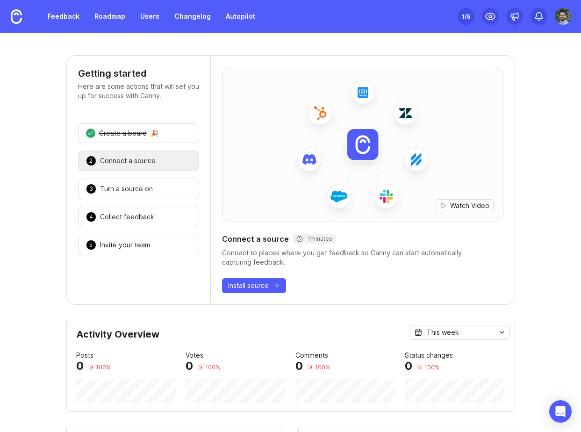  What do you see at coordinates (502, 333) in the screenshot?
I see `svg: toggle icon` at bounding box center [502, 333].